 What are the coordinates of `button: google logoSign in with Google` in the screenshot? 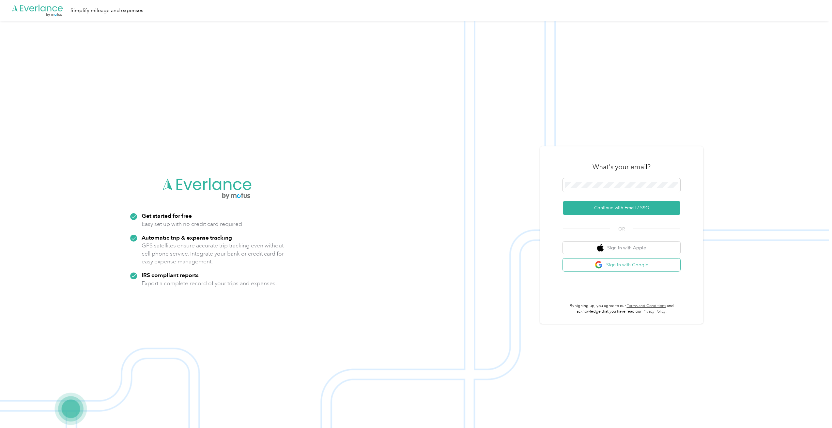 It's located at (621, 265).